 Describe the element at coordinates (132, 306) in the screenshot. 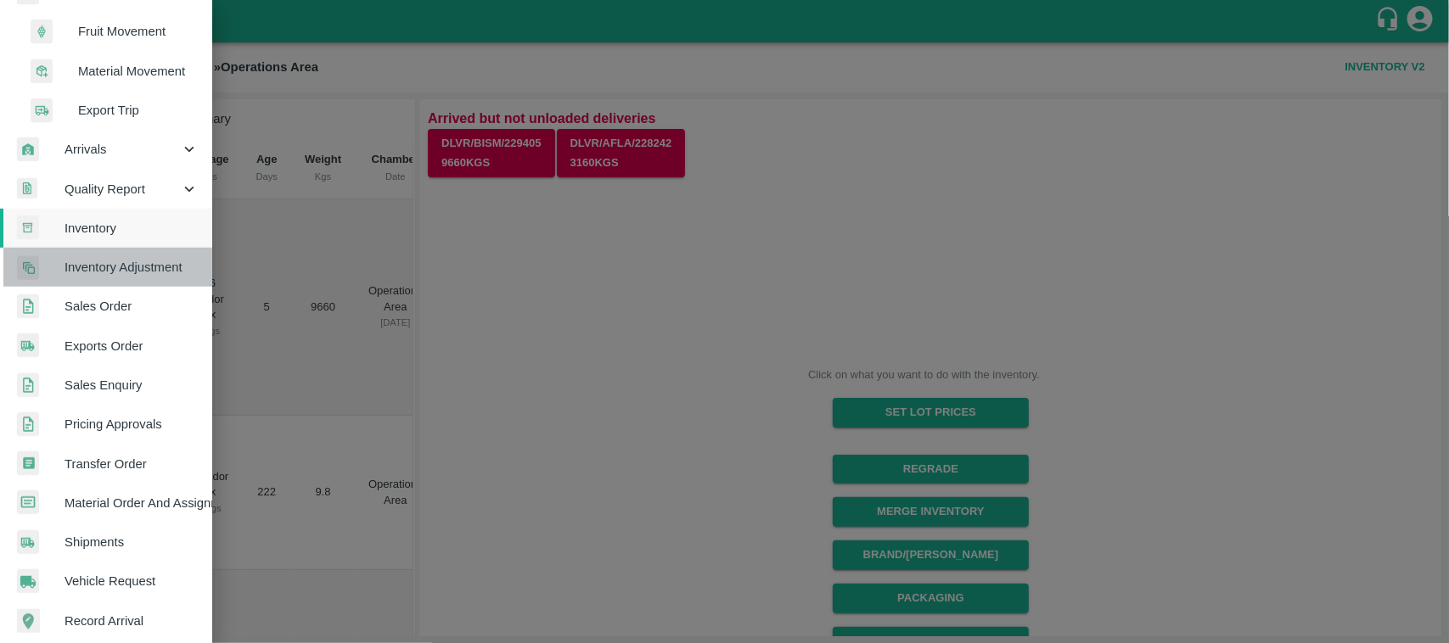

I see `span: Sales Order` at that location.